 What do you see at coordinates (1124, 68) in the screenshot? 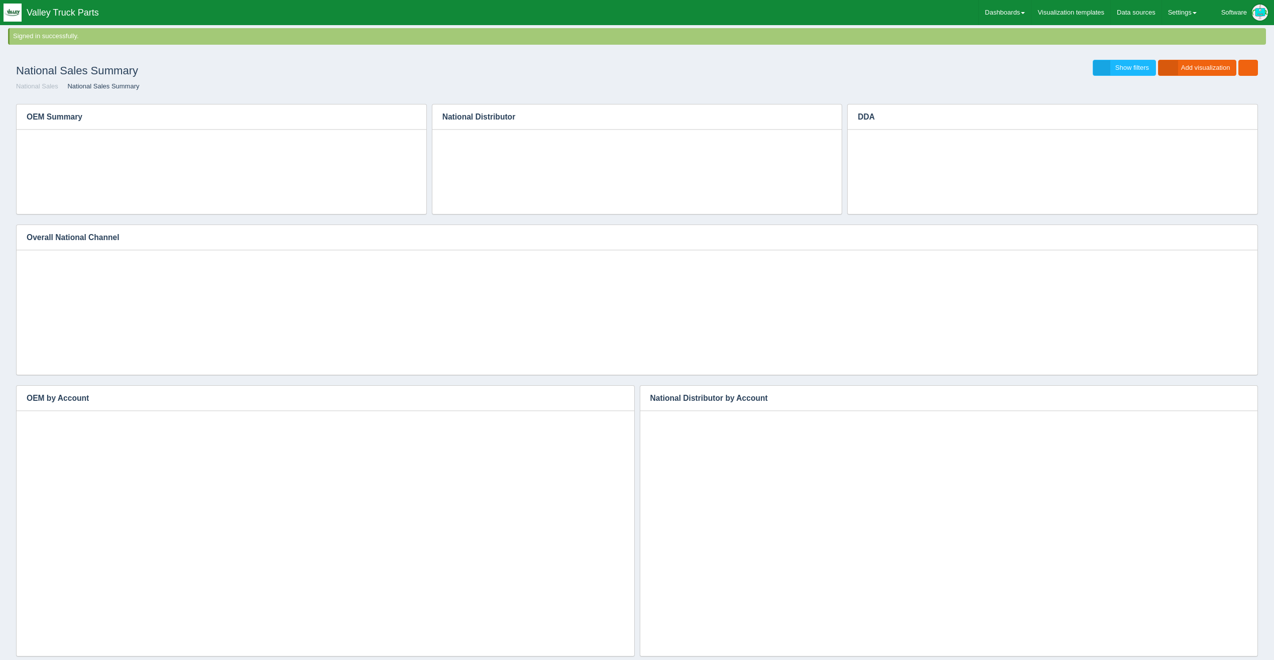
I see `a: Show filters` at bounding box center [1124, 68].